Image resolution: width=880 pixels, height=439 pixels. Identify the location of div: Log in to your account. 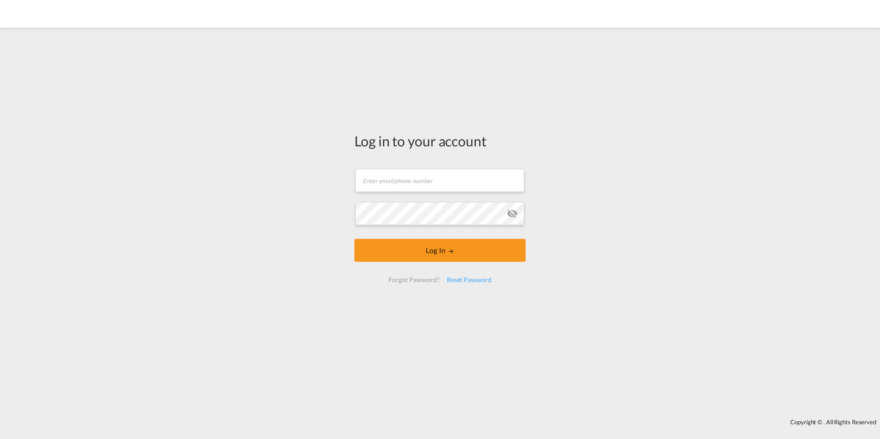
(440, 141).